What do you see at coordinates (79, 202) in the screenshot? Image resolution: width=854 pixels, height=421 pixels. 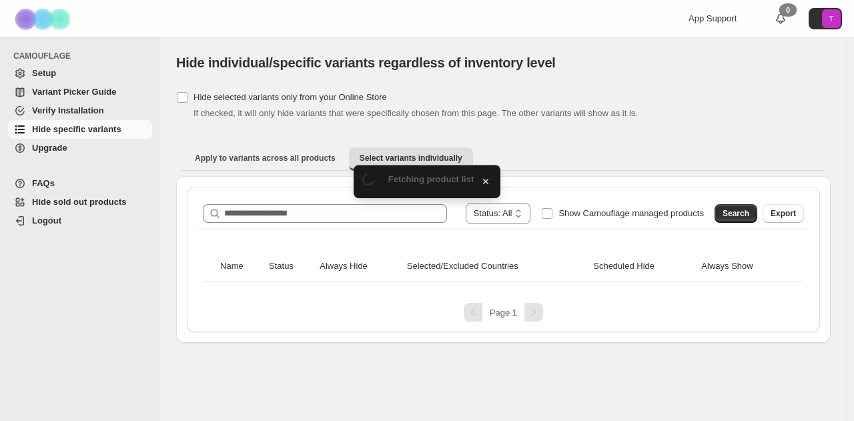 I see `span: Hide sold out products` at bounding box center [79, 202].